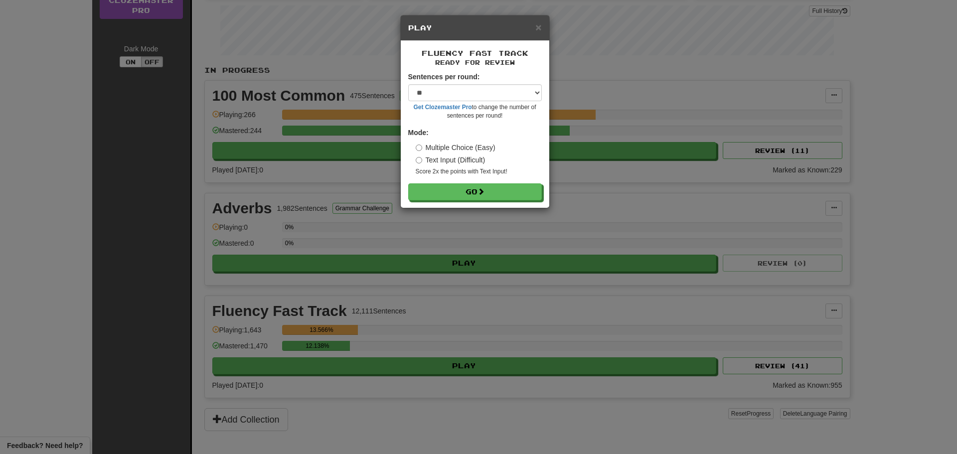  I want to click on button: Close, so click(538, 27).